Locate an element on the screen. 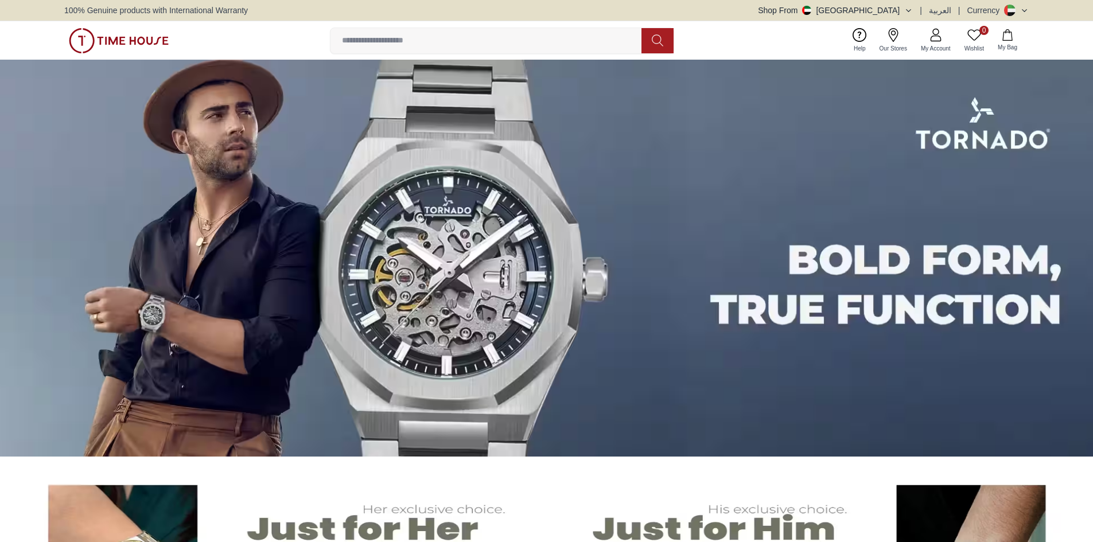 The height and width of the screenshot is (542, 1093). span: 100% Genuine products with International Warranty is located at coordinates (156, 10).